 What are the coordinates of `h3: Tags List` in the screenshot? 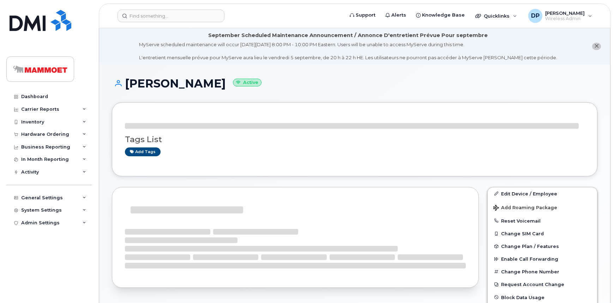 It's located at (354, 139).